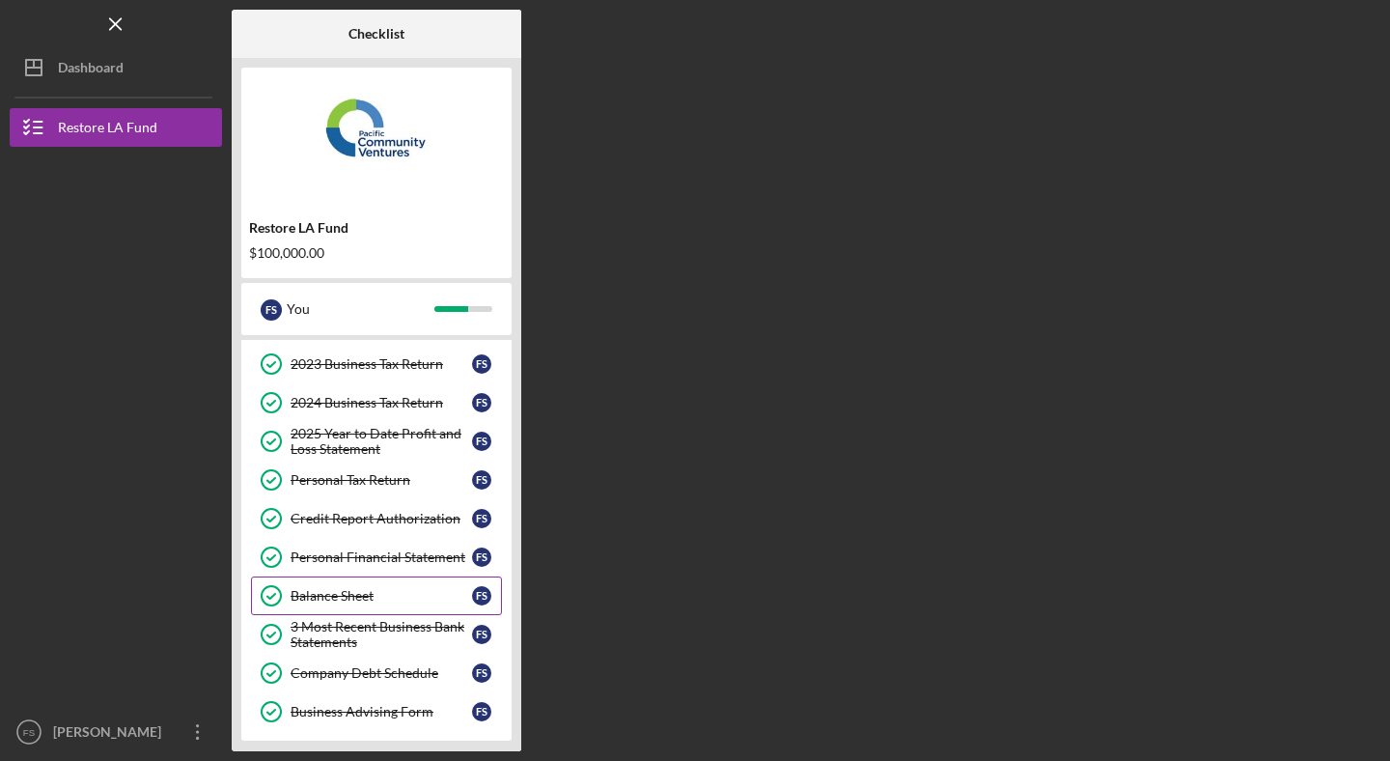 The width and height of the screenshot is (1390, 761). I want to click on text: FS, so click(29, 732).